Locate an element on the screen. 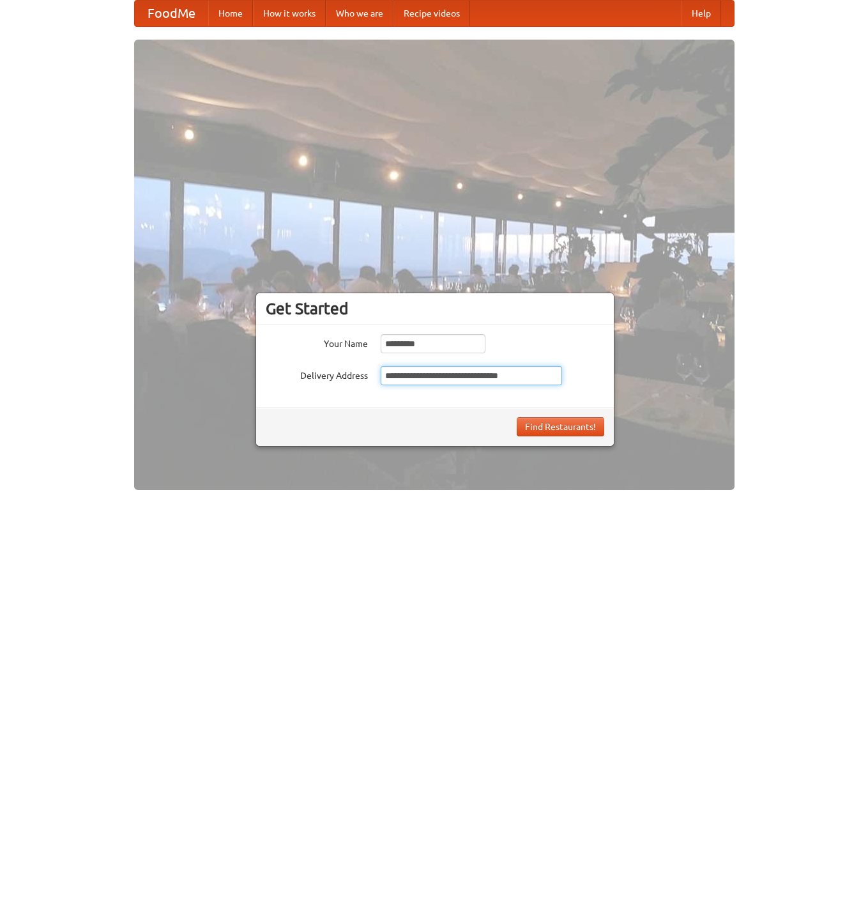 This screenshot has height=904, width=868. a: How it works is located at coordinates (289, 13).